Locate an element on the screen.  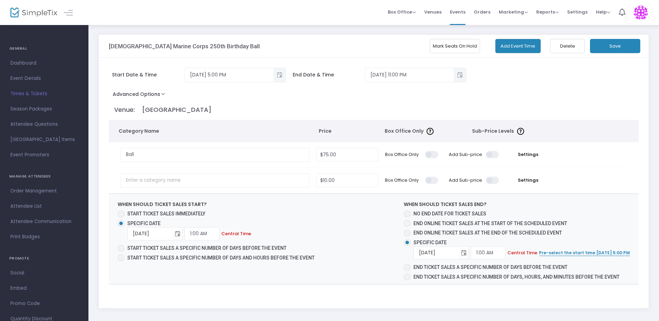
span: Attendee Questions is located at coordinates (44, 124).